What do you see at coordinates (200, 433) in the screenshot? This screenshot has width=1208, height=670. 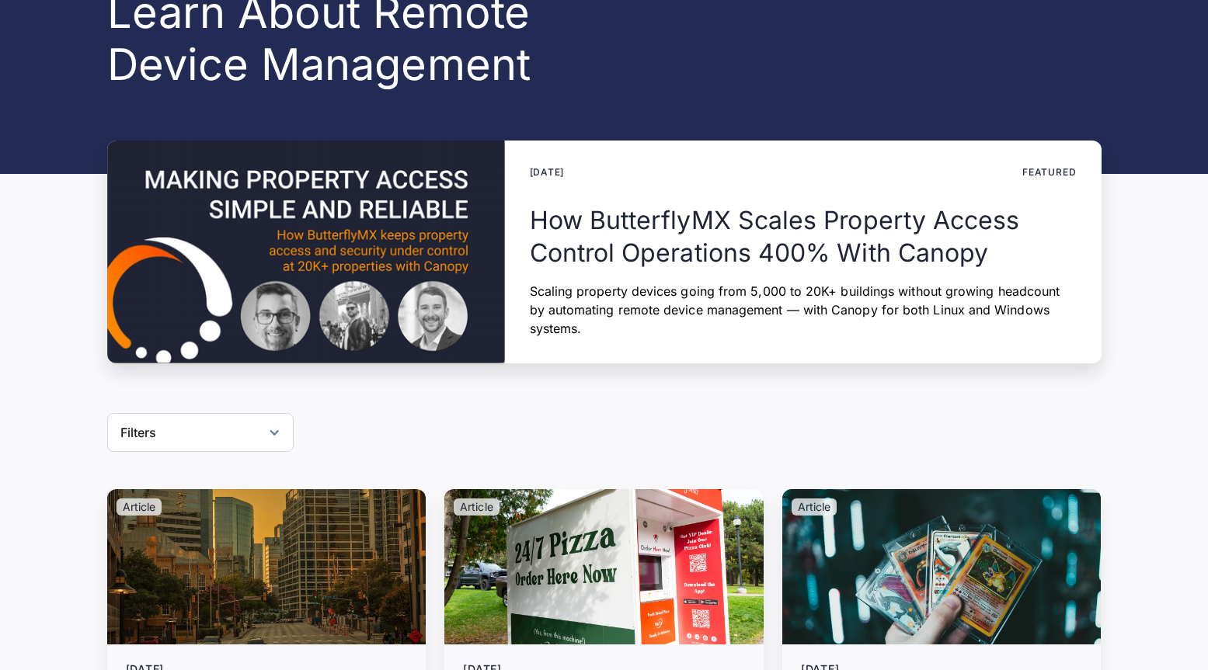 I see `form: Reset` at bounding box center [200, 433].